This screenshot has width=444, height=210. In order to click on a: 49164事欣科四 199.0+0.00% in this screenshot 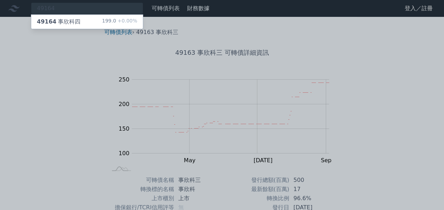, I will do `click(87, 22)`.